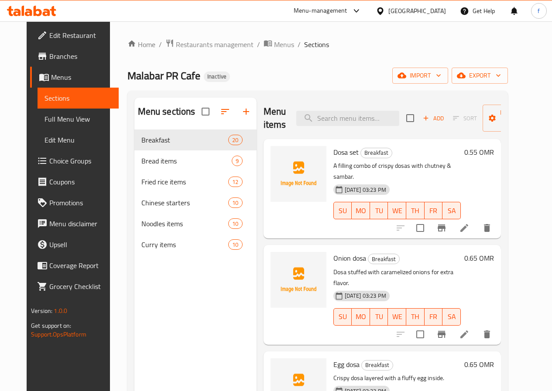  I want to click on span: f, so click(538, 11).